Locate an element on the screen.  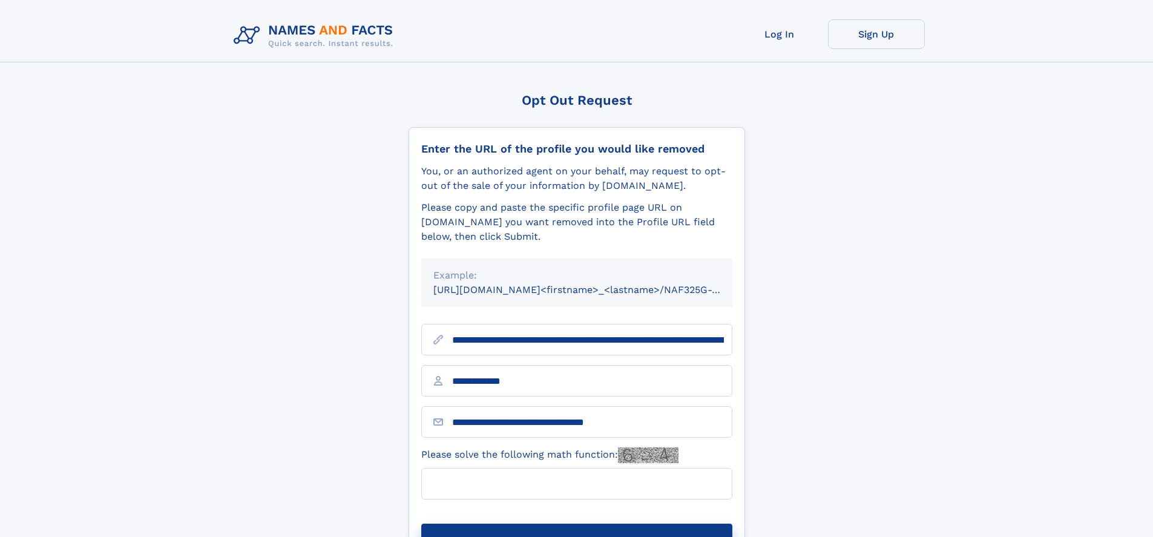
a: Sign Up is located at coordinates (876, 34).